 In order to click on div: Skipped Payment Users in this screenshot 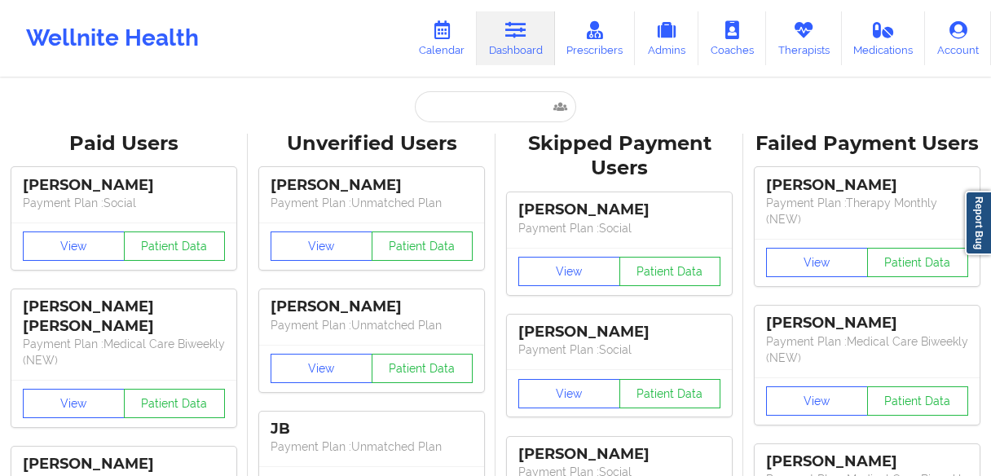, I will do `click(620, 157)`.